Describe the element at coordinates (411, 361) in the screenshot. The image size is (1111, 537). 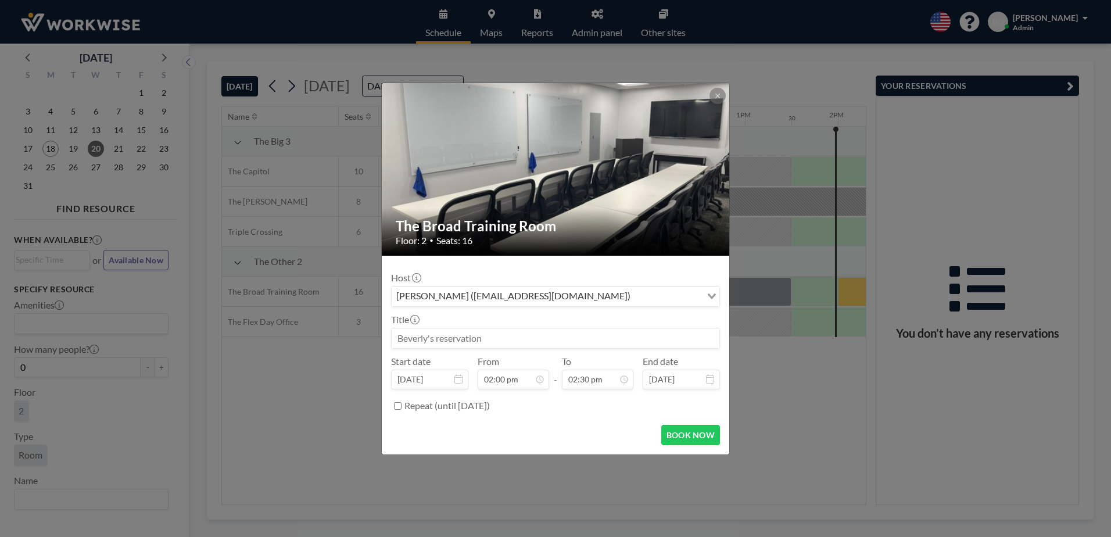
I see `label: Start date` at that location.